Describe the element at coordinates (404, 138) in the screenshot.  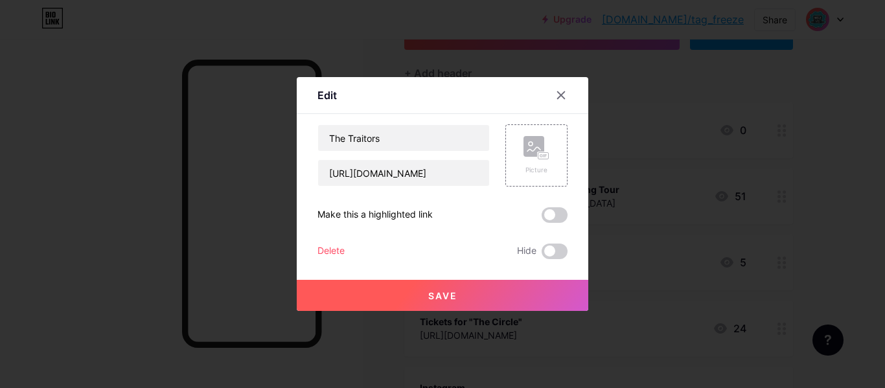
I see `input: Title` at that location.